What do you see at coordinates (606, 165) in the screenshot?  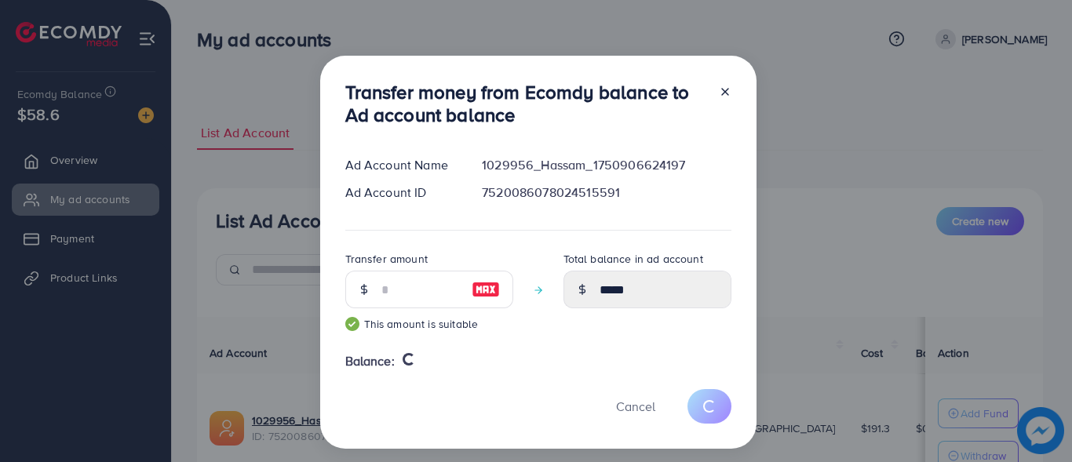 I see `div: 1029956_Hassam_1750906624197` at bounding box center [606, 165].